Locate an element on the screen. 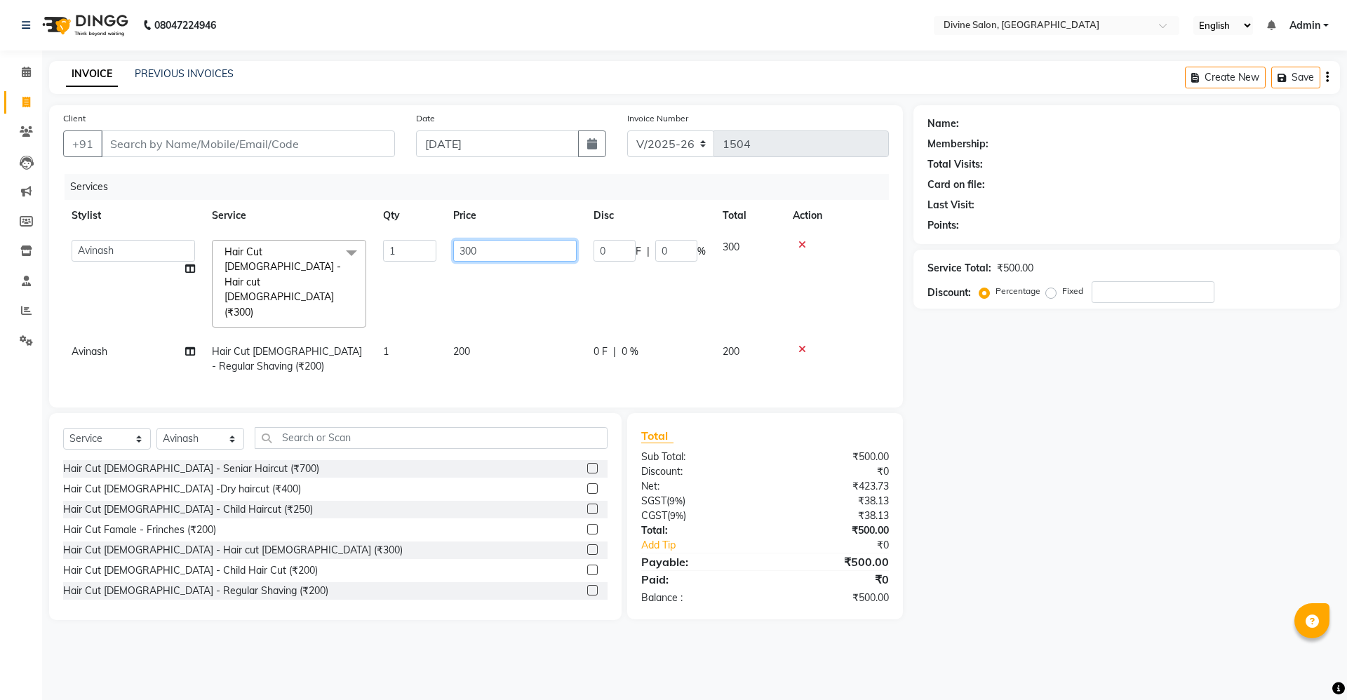  span: Avinash is located at coordinates (89, 351).